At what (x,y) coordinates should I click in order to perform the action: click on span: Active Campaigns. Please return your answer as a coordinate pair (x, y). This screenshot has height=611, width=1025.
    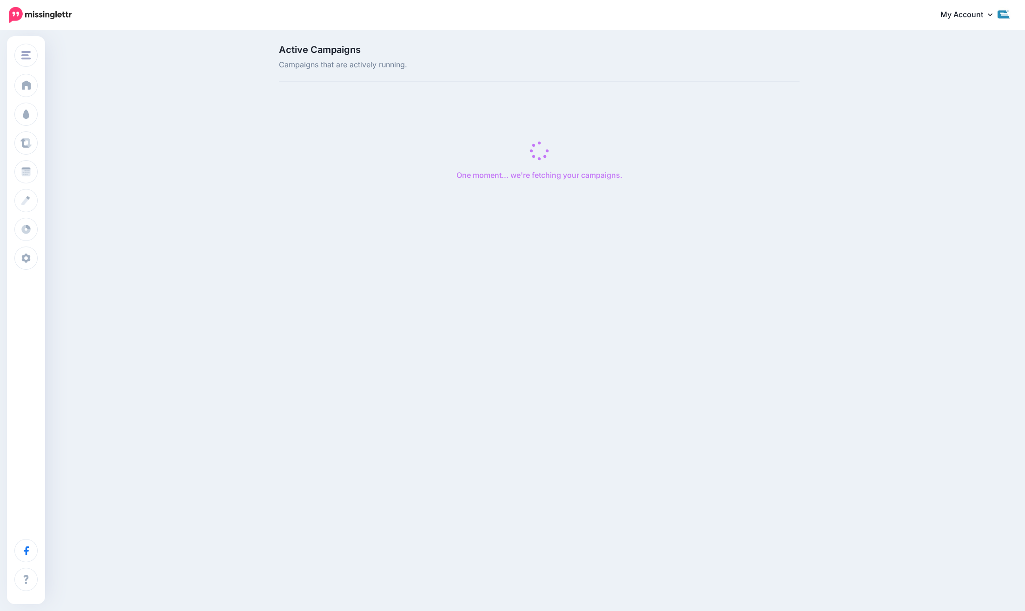
    Looking at the image, I should click on (450, 50).